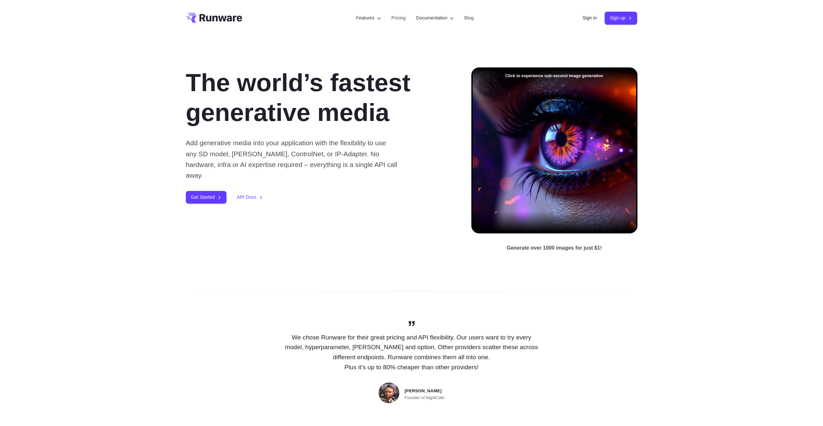  Describe the element at coordinates (554, 248) in the screenshot. I see `p: Generate over 1000 images for just $1!` at that location.